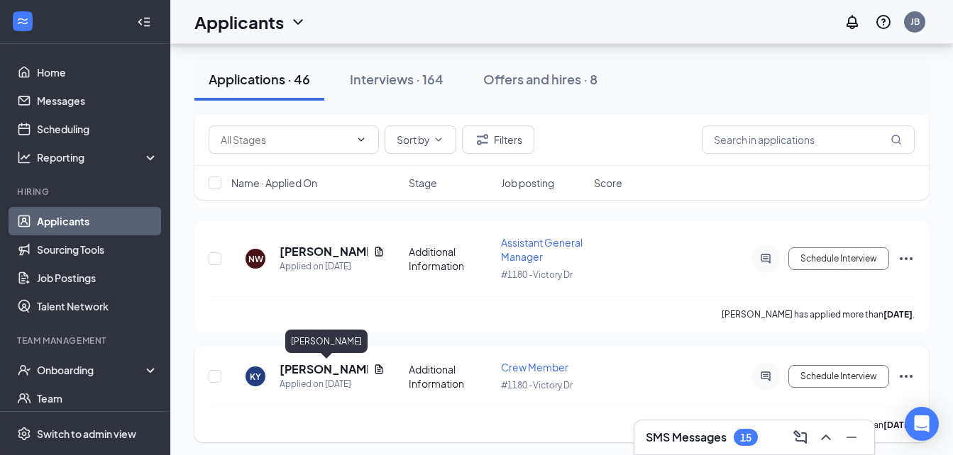  Describe the element at coordinates (800, 438) in the screenshot. I see `button: ComposeMessage` at that location.